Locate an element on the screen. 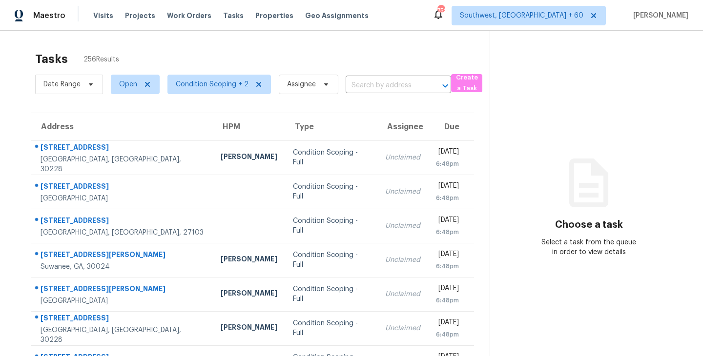  th: Type is located at coordinates (331, 127).